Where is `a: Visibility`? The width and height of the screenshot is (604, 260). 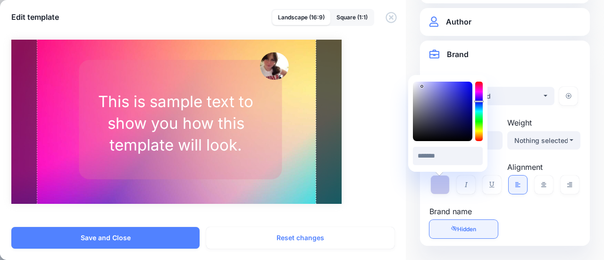 a: Visibility is located at coordinates (463, 229).